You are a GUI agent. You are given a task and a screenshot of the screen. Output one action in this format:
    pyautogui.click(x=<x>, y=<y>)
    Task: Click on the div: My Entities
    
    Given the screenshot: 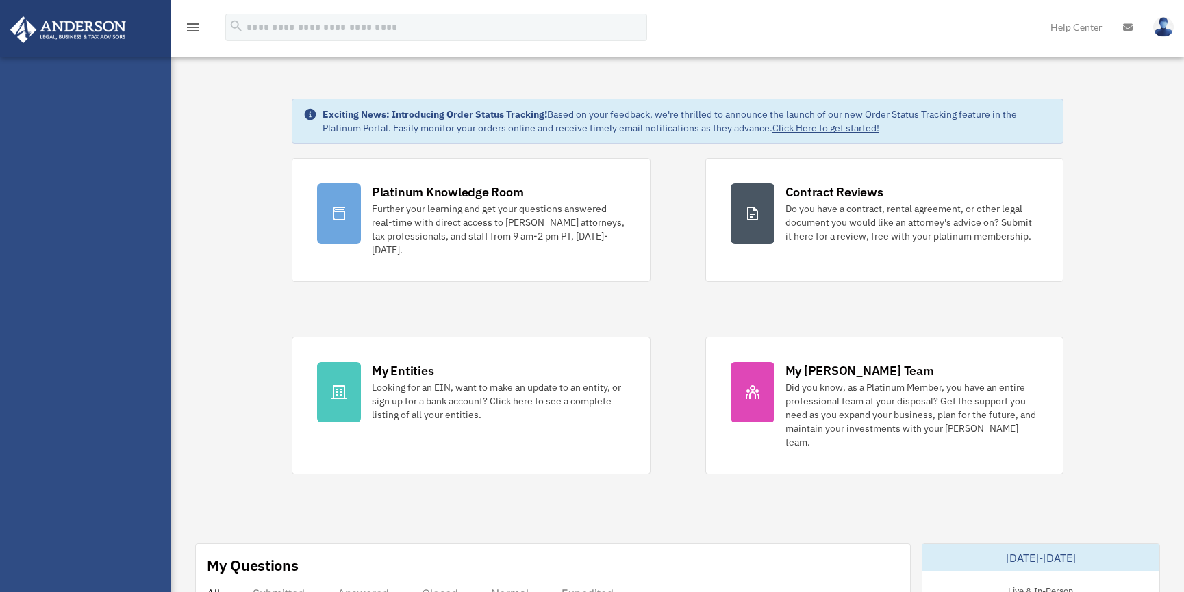 What is the action you would take?
    pyautogui.click(x=403, y=370)
    